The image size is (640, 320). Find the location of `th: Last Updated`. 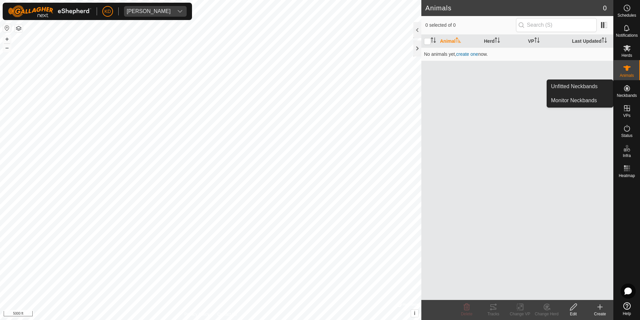

th: Last Updated is located at coordinates (592, 41).